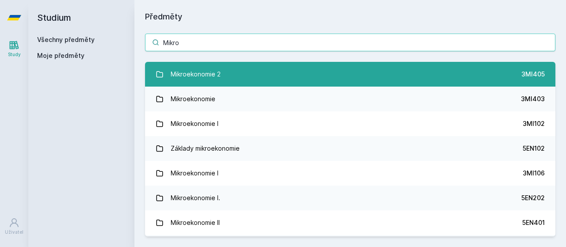  I want to click on div: 3MI102, so click(533, 124).